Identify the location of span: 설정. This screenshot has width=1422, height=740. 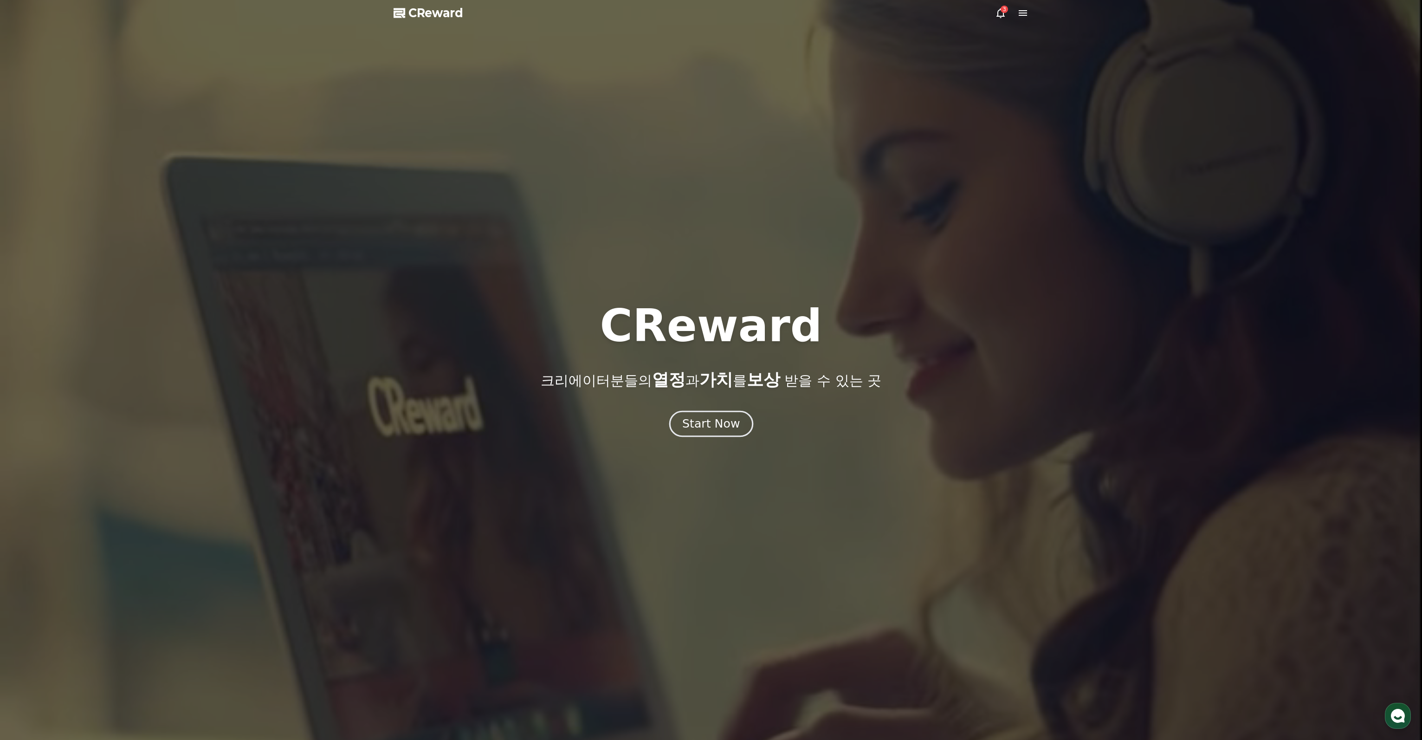
(149, 312).